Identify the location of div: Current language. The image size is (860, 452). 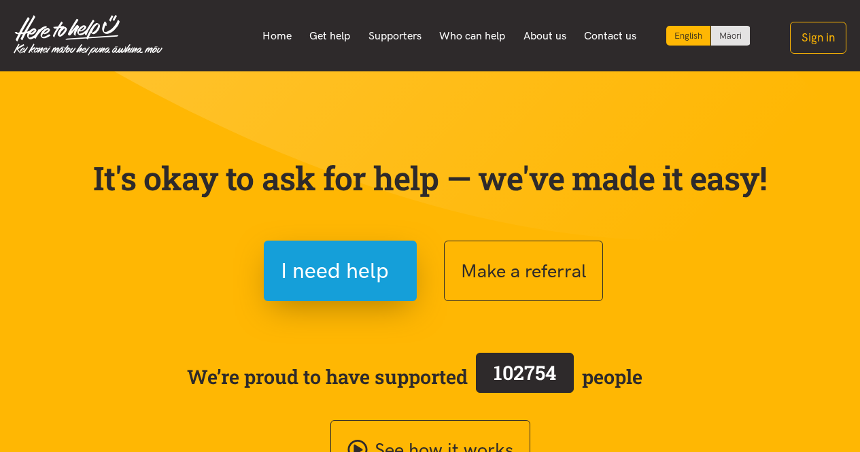
(689, 35).